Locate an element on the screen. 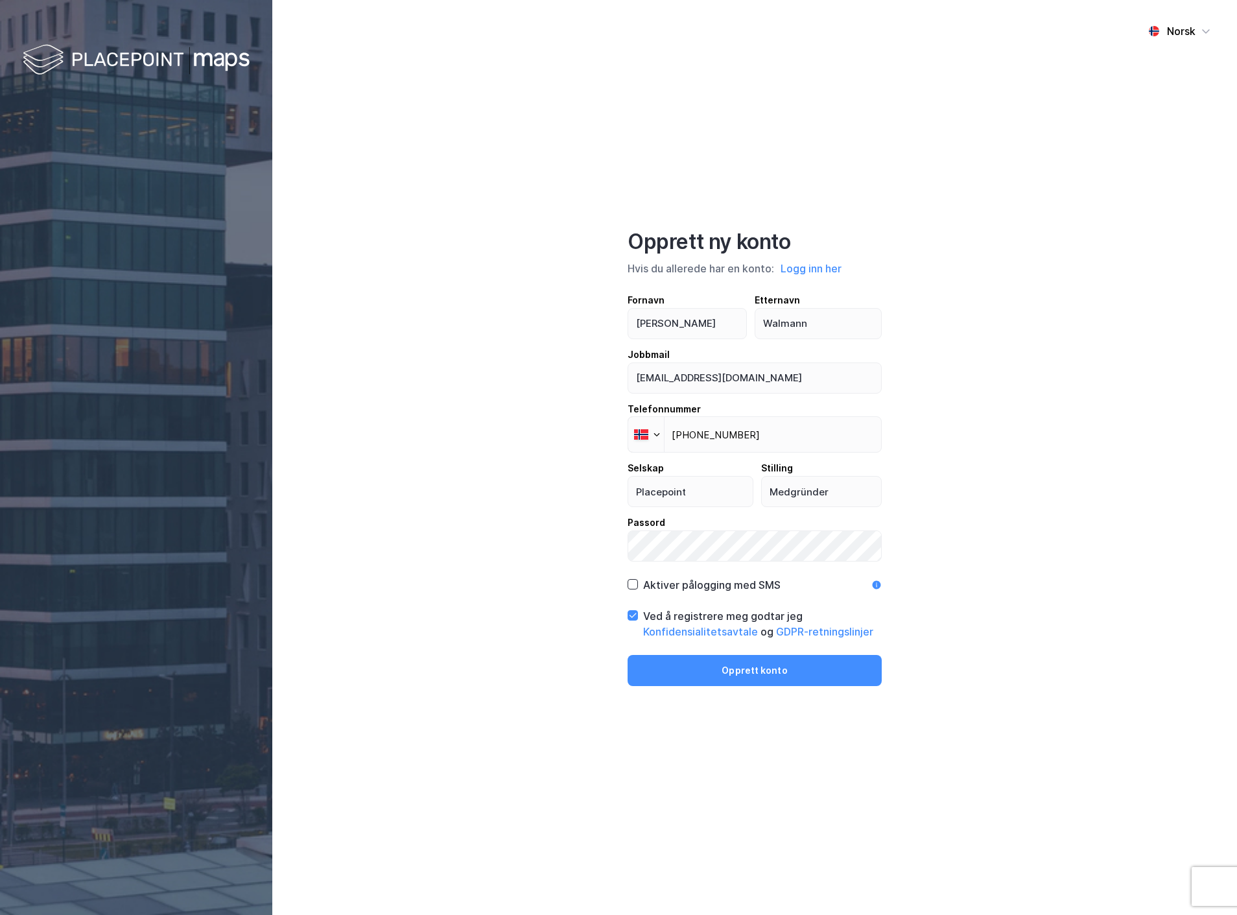 The height and width of the screenshot is (915, 1237). div: Opprett ny konto is located at coordinates (755, 242).